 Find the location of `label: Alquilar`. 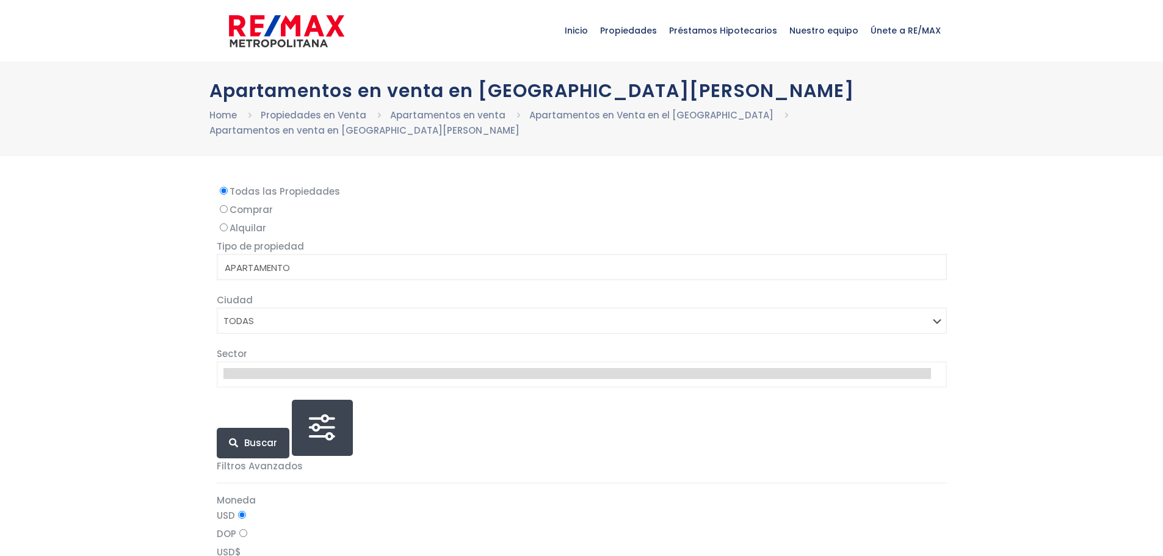

label: Alquilar is located at coordinates (582, 228).